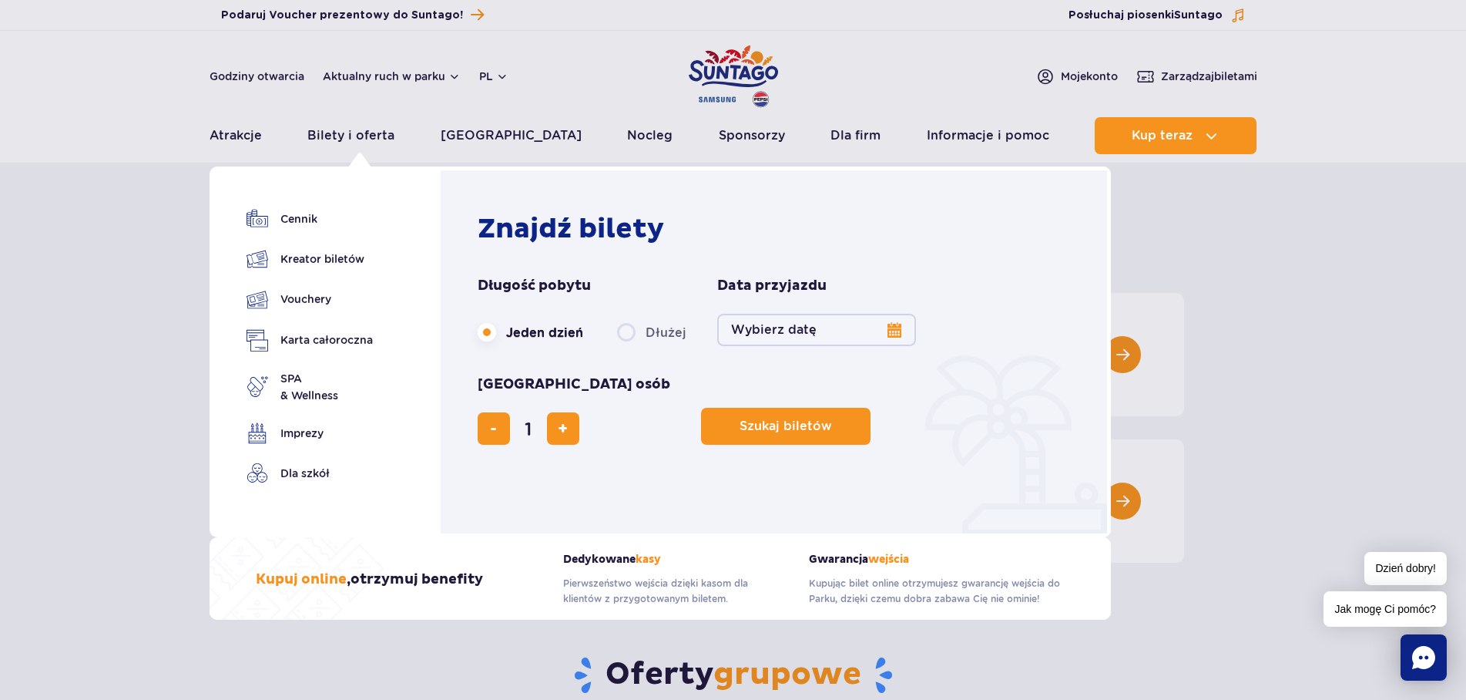 The image size is (1466, 700). Describe the element at coordinates (648, 559) in the screenshot. I see `span: kasy` at that location.